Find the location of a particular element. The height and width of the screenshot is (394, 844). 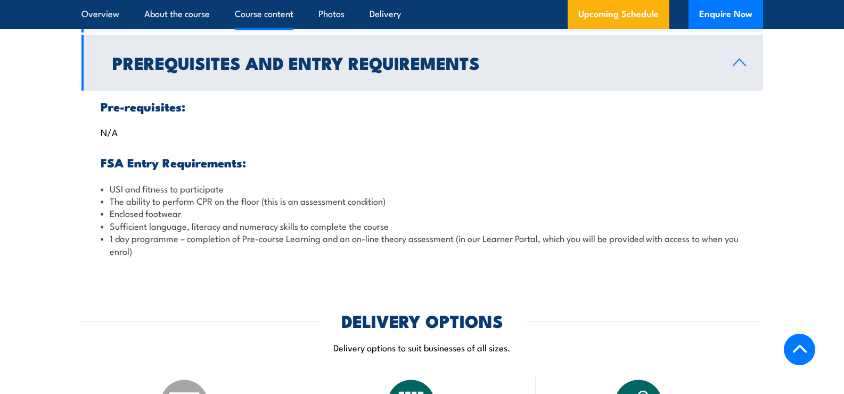

a: Prerequisites and Entry Requirements is located at coordinates (422, 62).